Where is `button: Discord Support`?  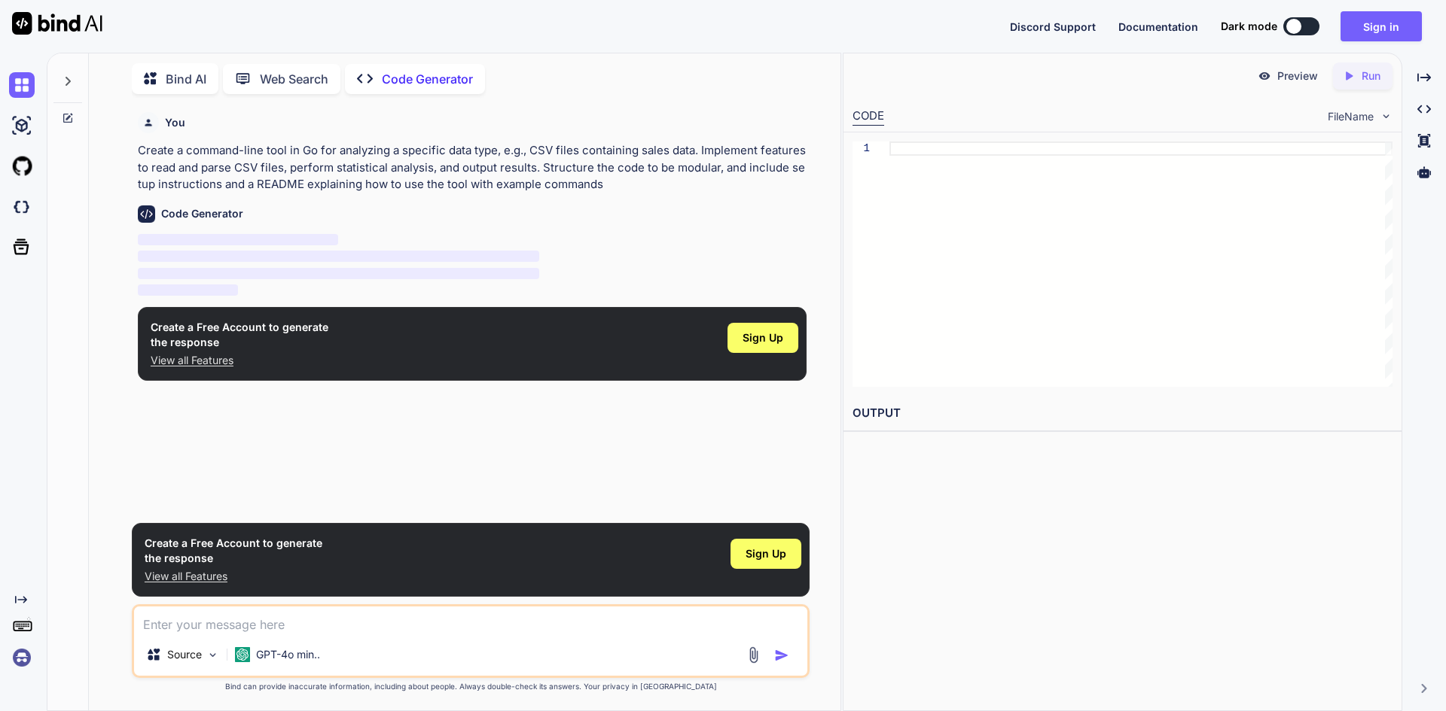
button: Discord Support is located at coordinates (1053, 26).